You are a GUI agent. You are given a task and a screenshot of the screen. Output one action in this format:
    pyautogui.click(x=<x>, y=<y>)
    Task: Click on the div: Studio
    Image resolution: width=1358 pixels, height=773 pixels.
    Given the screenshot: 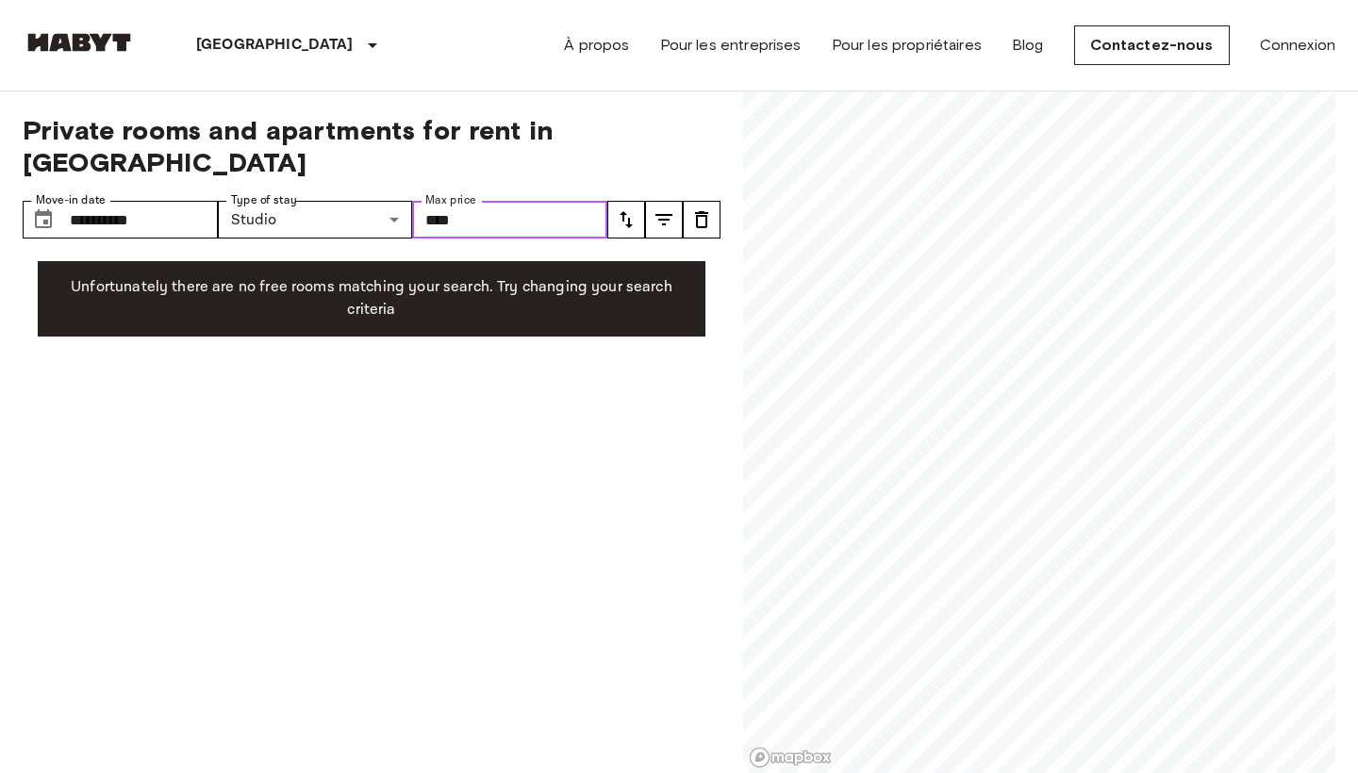 What is the action you would take?
    pyautogui.click(x=315, y=220)
    